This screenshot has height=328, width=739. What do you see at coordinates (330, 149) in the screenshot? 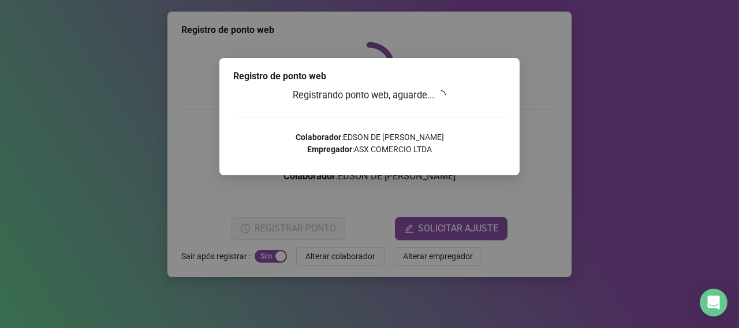
I see `strong: Empregador` at bounding box center [330, 149].